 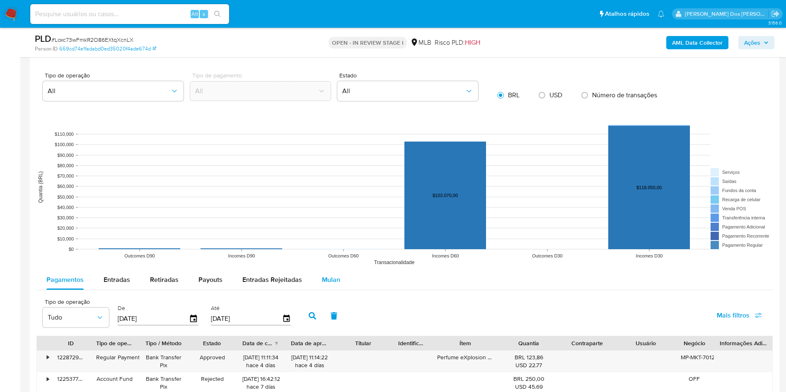 I want to click on p: priscilla.barbante@mercadopago.com.br, so click(x=727, y=14).